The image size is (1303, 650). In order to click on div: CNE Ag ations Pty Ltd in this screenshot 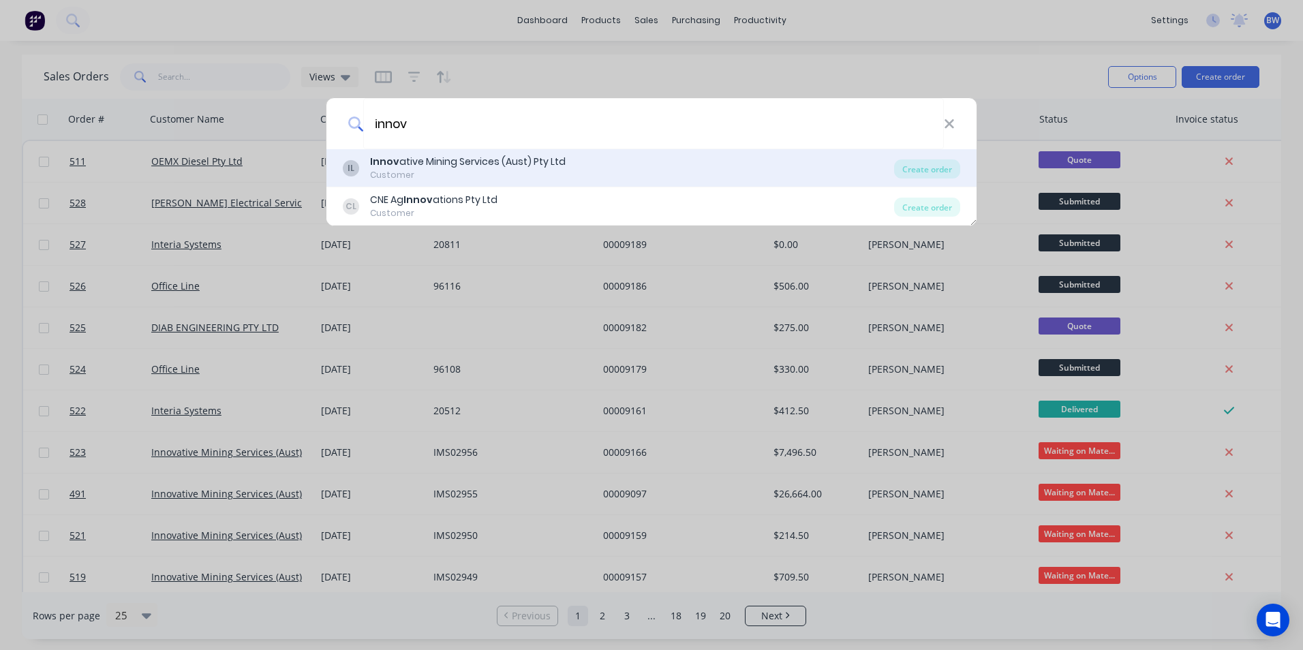, I will do `click(433, 200)`.